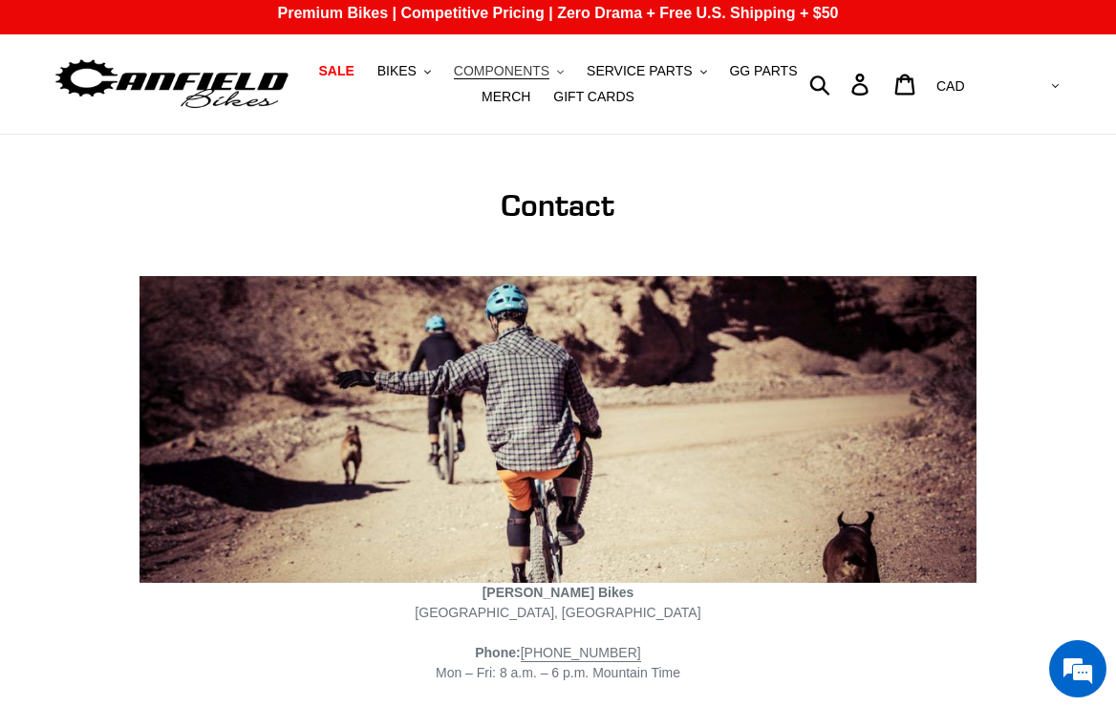 This screenshot has width=1116, height=707. What do you see at coordinates (239, 119) in the screenshot?
I see `div: Chat with us now` at bounding box center [239, 119].